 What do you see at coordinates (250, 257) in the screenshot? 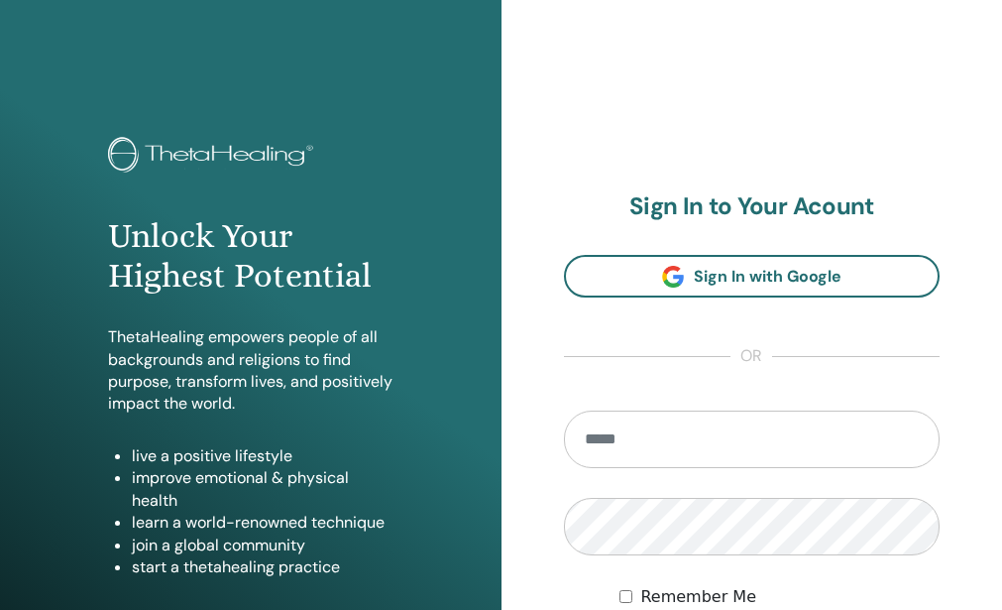
I see `h1: Unlock Your Highest Potential` at bounding box center [250, 257].